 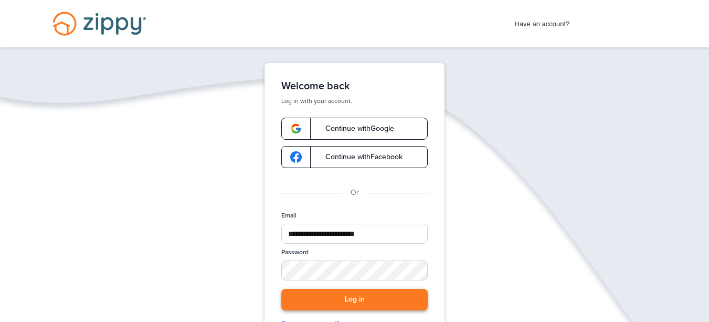 I want to click on p: Or, so click(x=355, y=193).